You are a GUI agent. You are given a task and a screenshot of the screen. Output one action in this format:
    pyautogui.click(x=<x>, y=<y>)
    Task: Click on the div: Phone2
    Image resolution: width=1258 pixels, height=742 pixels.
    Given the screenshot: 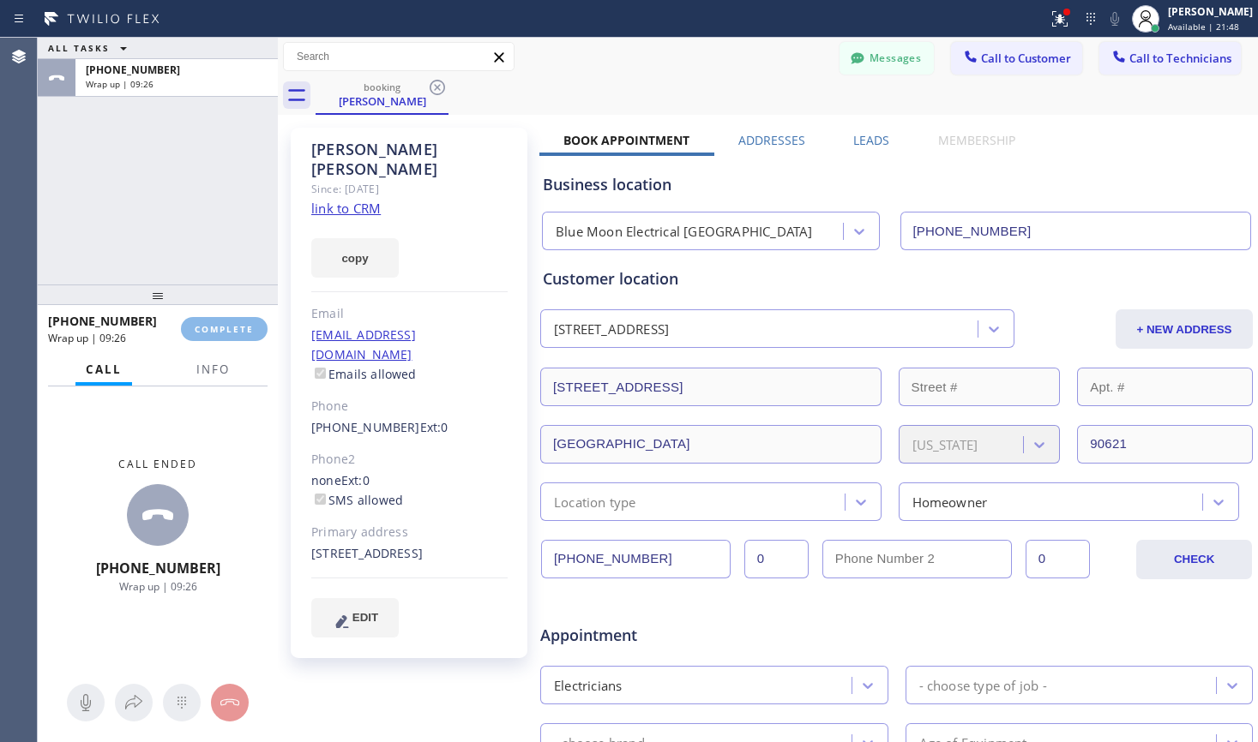 What is the action you would take?
    pyautogui.click(x=409, y=459)
    